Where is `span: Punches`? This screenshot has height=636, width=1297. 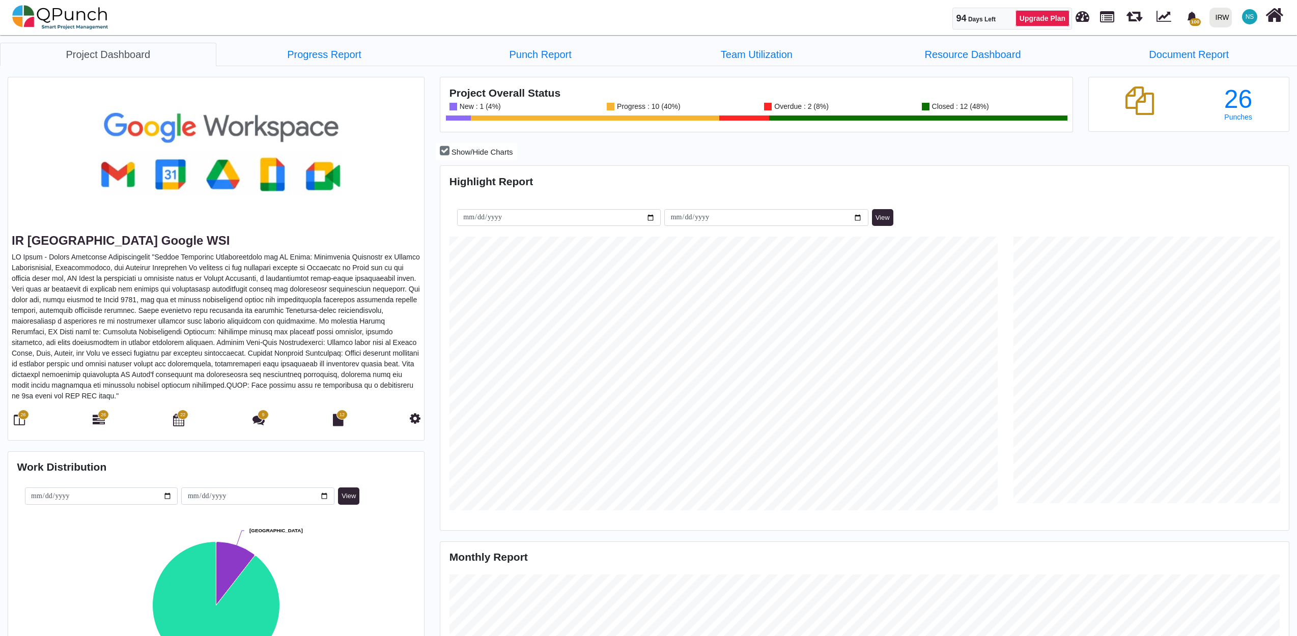
span: Punches is located at coordinates (1238, 117).